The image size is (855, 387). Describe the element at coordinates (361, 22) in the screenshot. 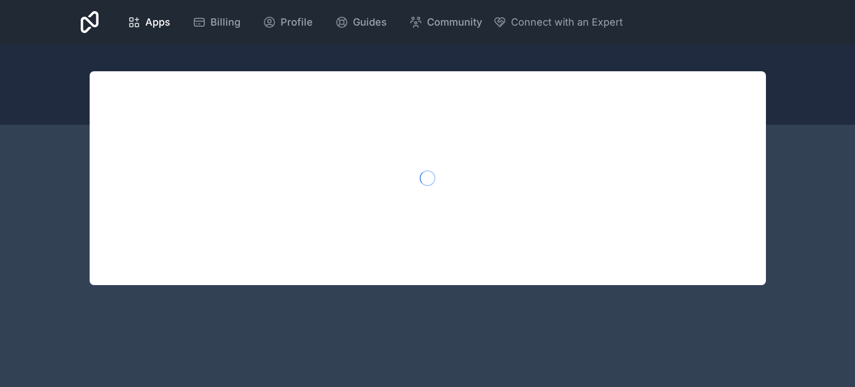

I see `a: Guides` at that location.